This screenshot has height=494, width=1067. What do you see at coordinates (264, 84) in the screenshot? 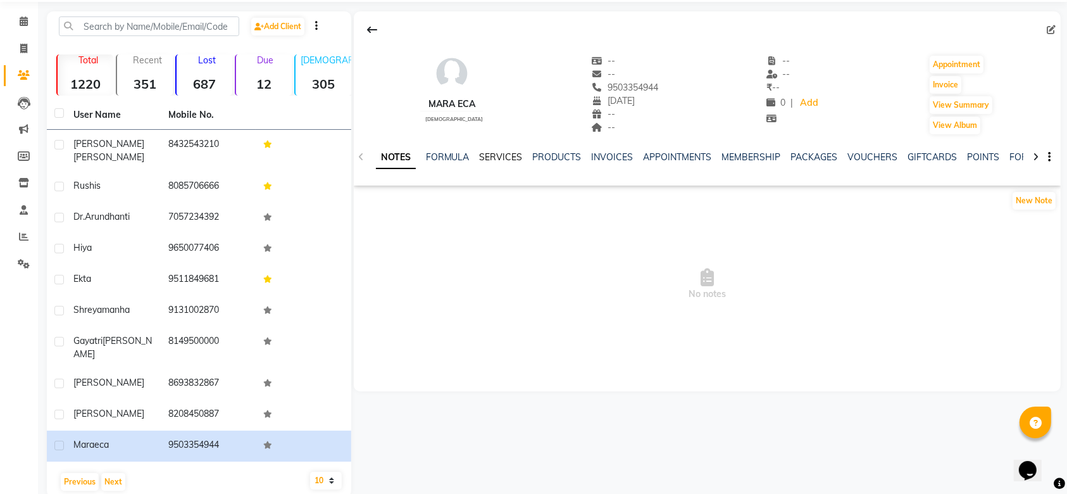
I see `strong: 12` at bounding box center [264, 84].